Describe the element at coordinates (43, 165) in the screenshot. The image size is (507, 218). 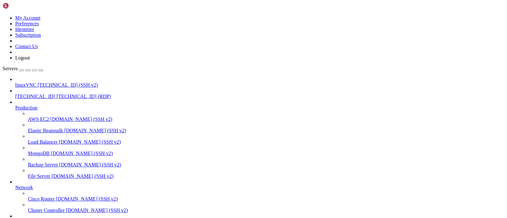
I see `span: Backup Server` at that location.